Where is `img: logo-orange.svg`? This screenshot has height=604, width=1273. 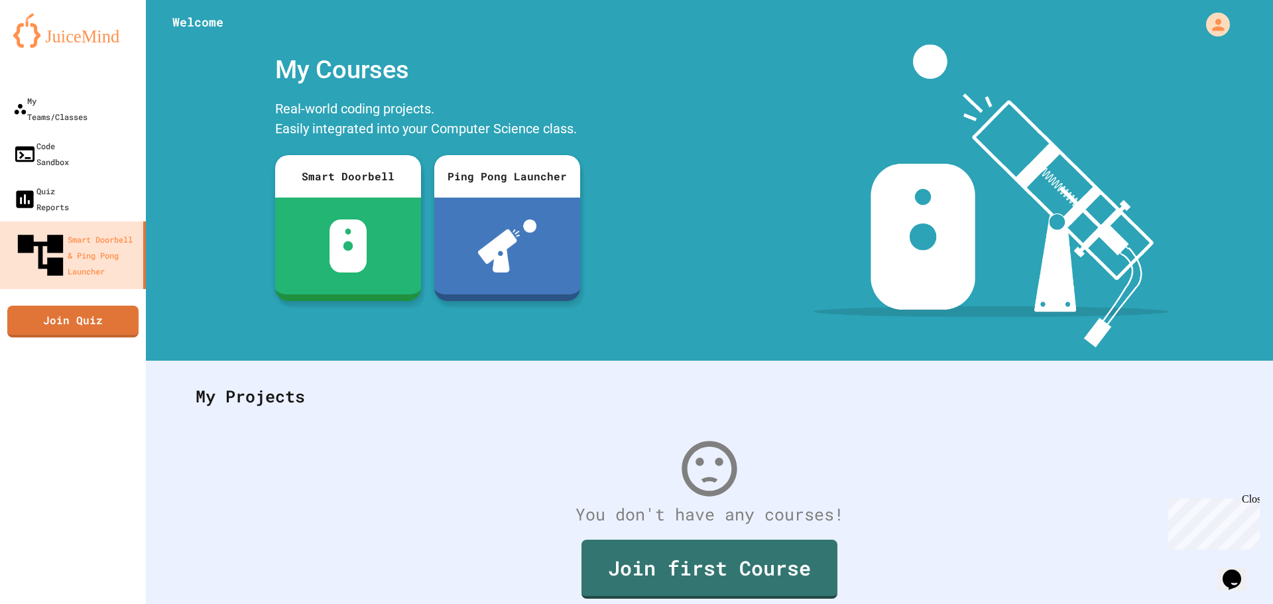
img: logo-orange.svg is located at coordinates (73, 31).